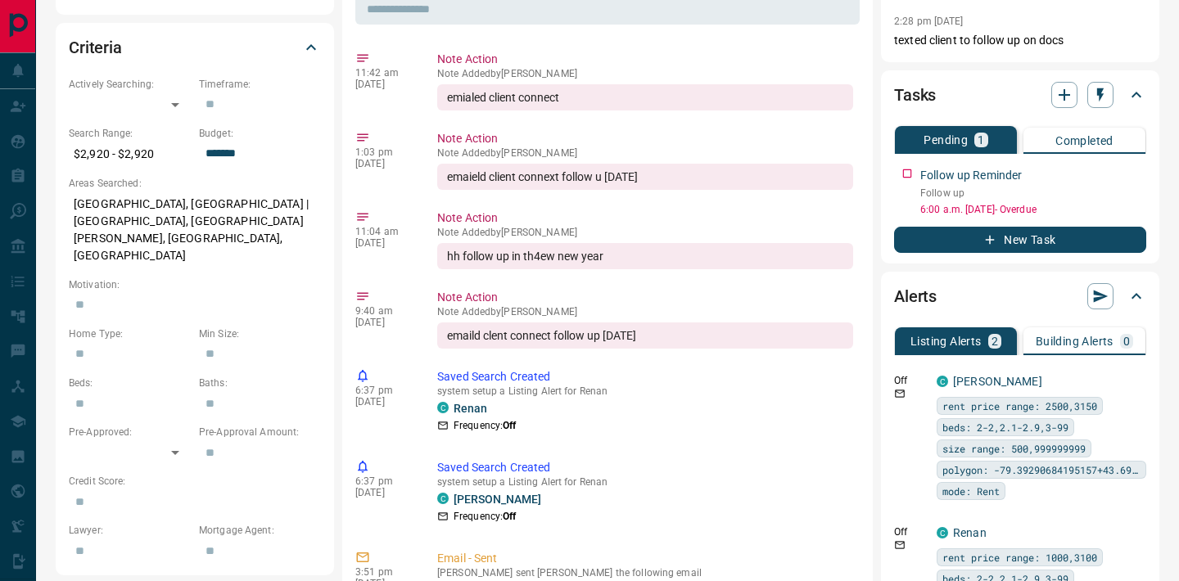 This screenshot has width=1179, height=581. I want to click on p: Actively Searching:, so click(129, 84).